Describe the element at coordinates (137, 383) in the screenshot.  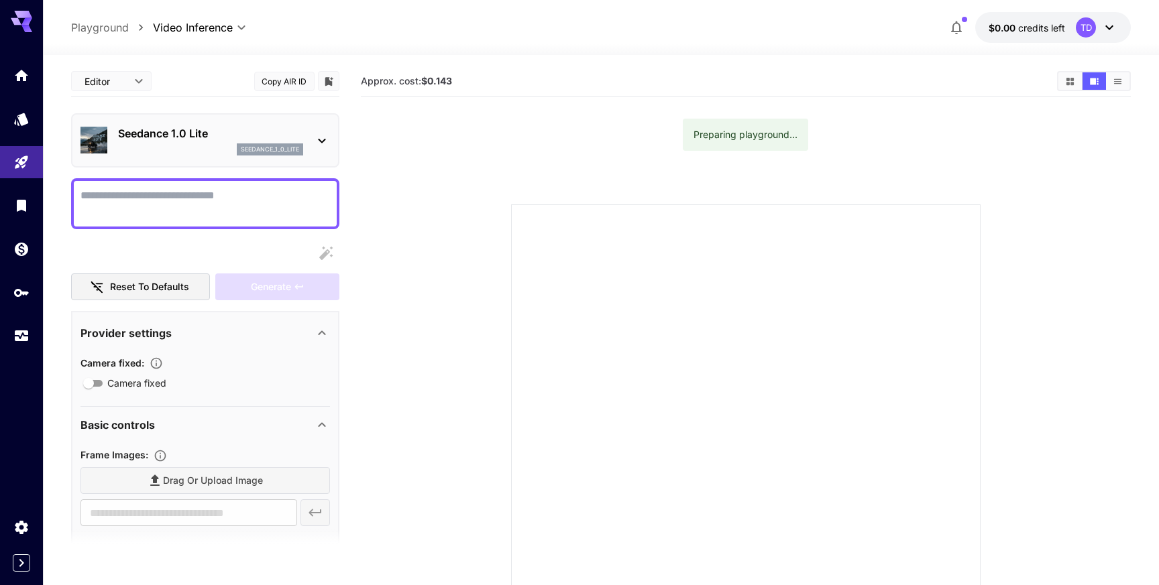
I see `span: Camera fixed` at that location.